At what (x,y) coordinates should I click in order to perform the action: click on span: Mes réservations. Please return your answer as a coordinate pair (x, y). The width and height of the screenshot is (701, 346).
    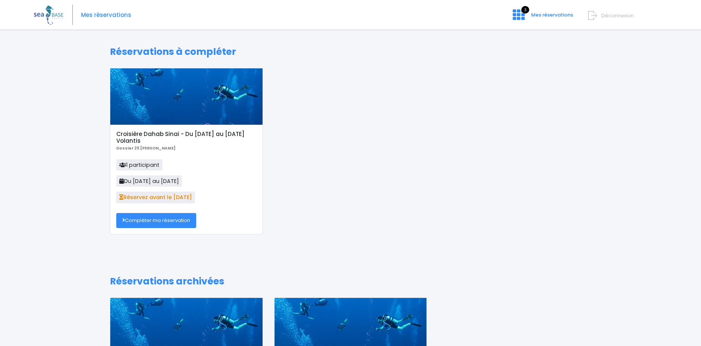
    Looking at the image, I should click on (552, 15).